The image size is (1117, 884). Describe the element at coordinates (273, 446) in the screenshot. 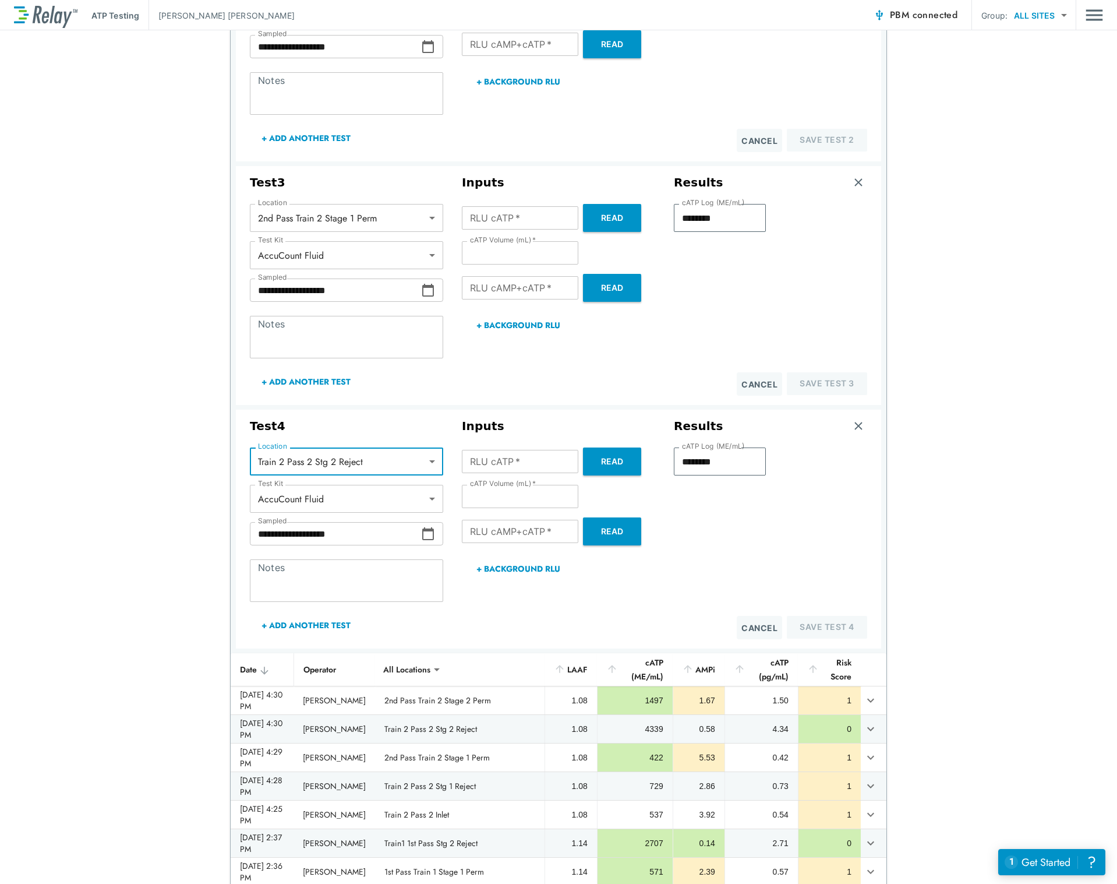

I see `label: Location` at that location.